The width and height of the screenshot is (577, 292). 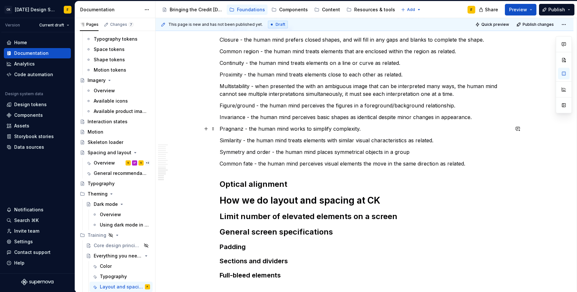 What do you see at coordinates (29, 147) in the screenshot?
I see `div: Data sources` at bounding box center [29, 147].